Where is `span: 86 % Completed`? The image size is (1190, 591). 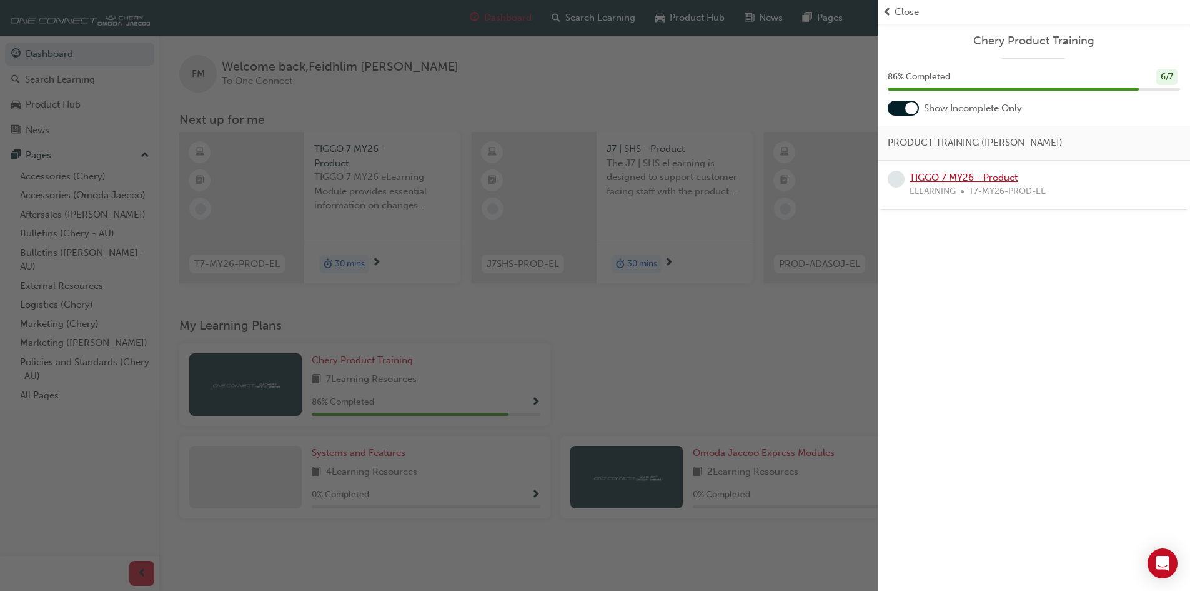 span: 86 % Completed is located at coordinates (919, 77).